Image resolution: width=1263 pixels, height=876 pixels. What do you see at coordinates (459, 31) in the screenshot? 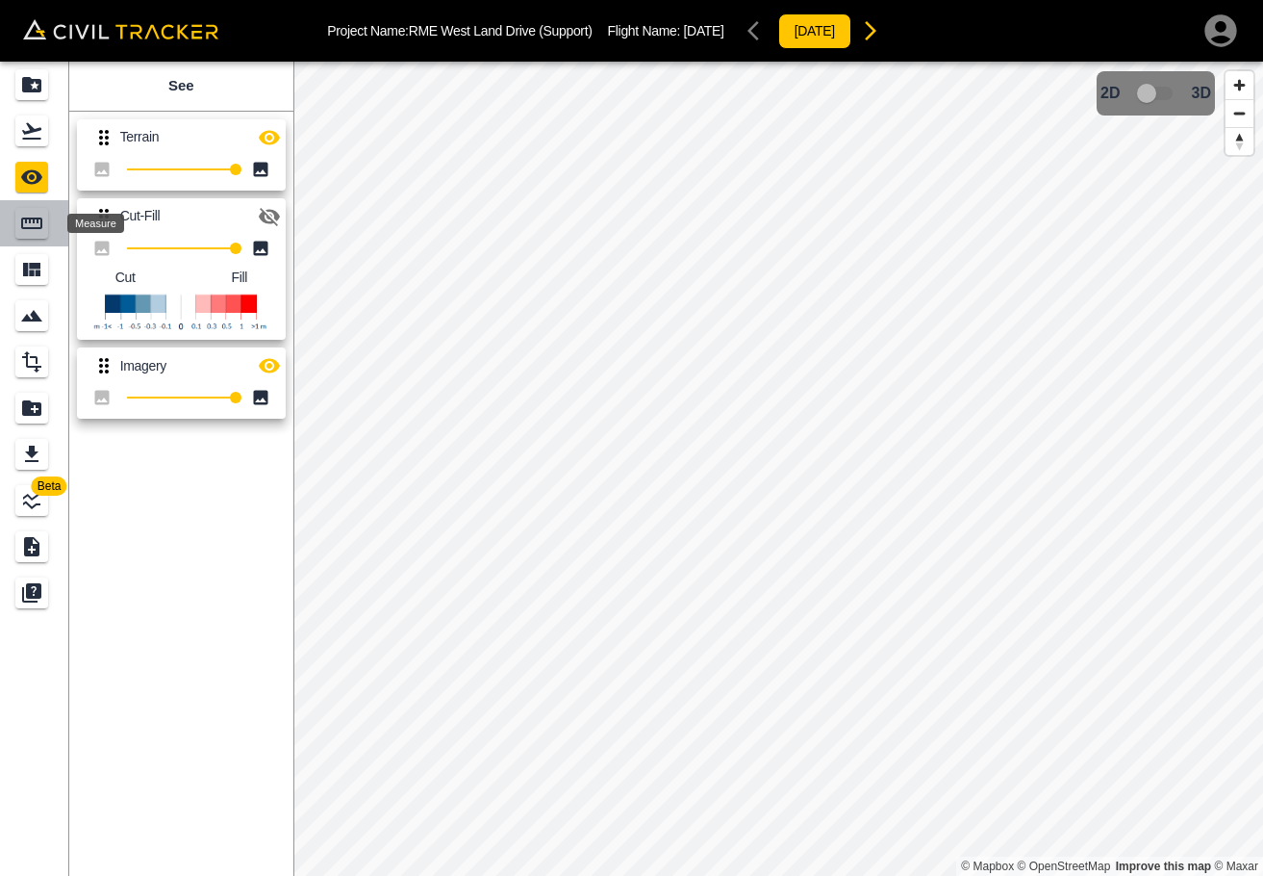
I see `p: Project Name: RME West Land Drive (Support)` at bounding box center [459, 31].